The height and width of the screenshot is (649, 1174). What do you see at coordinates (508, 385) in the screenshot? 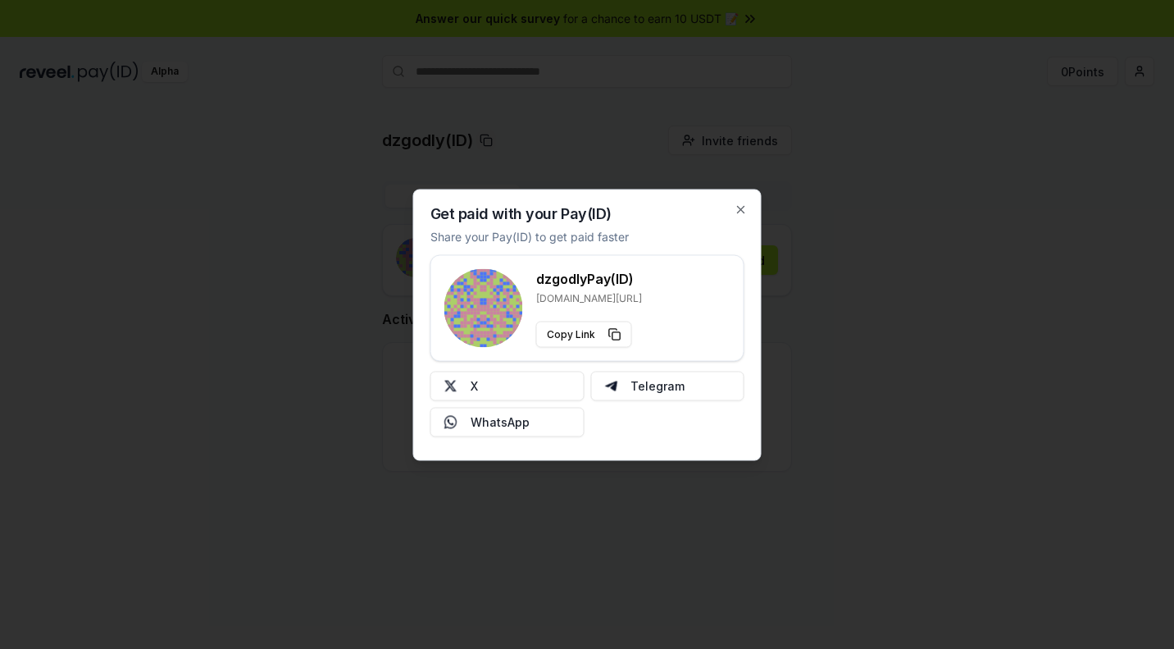
I see `button: X` at bounding box center [508, 385].